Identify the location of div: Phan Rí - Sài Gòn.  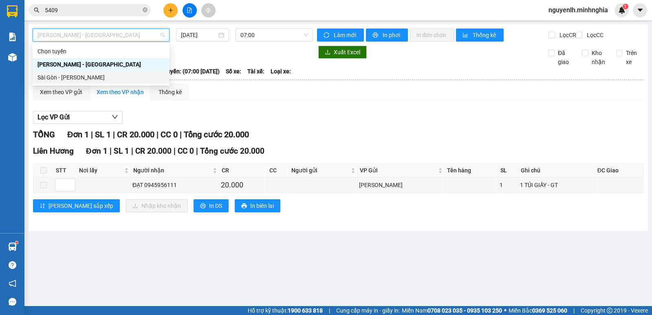
(101, 64).